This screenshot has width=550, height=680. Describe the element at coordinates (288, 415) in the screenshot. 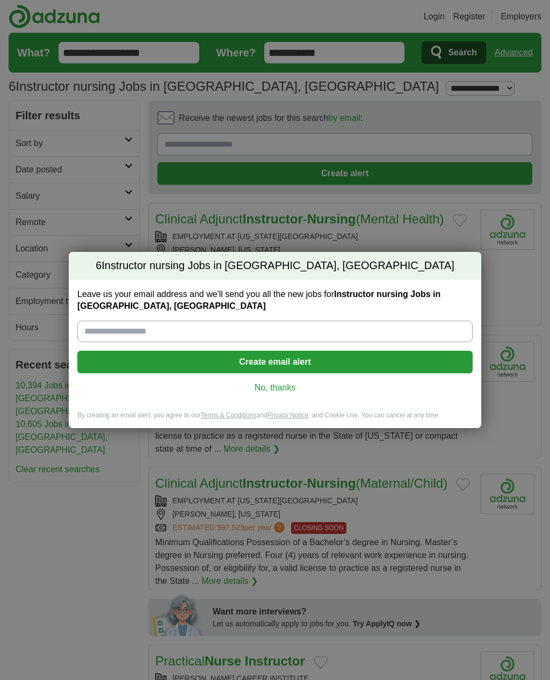

I see `a: Privacy Notice` at that location.